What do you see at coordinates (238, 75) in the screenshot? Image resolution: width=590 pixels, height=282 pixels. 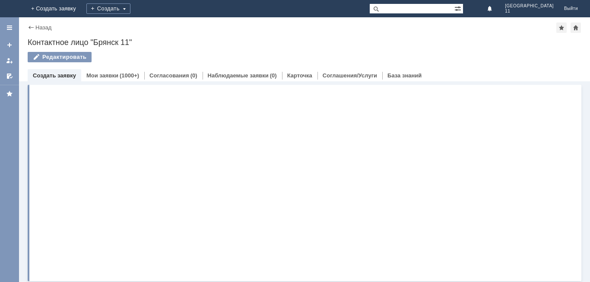 I see `a: Наблюдаемые заявки` at bounding box center [238, 75].